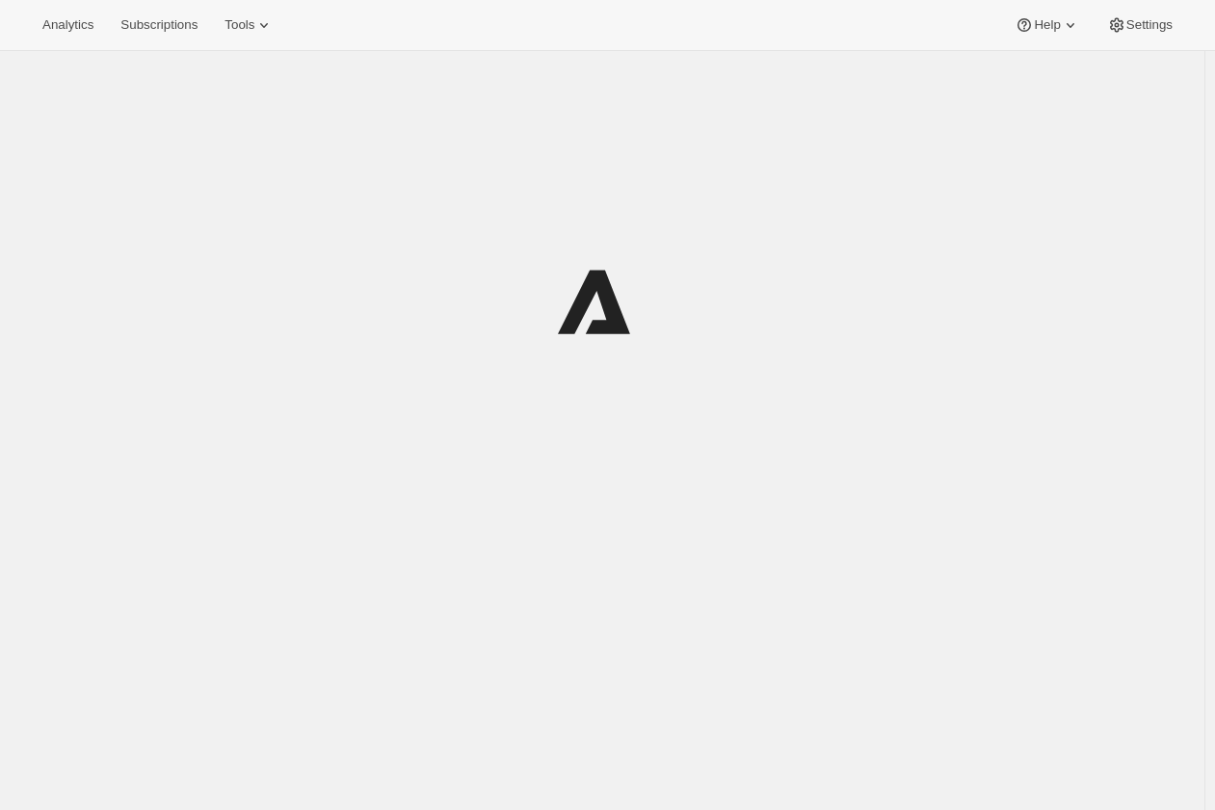 Image resolution: width=1215 pixels, height=810 pixels. I want to click on span: Subscriptions, so click(159, 25).